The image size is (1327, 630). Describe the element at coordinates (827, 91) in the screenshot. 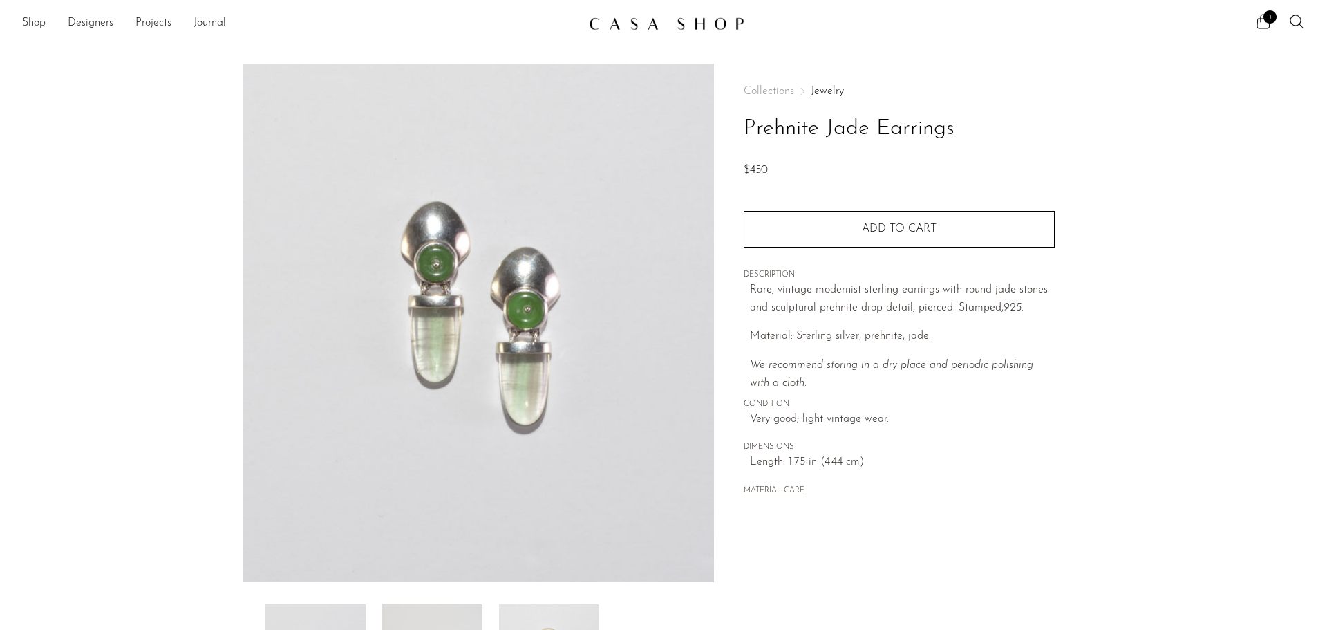

I see `a: Jewelry` at that location.